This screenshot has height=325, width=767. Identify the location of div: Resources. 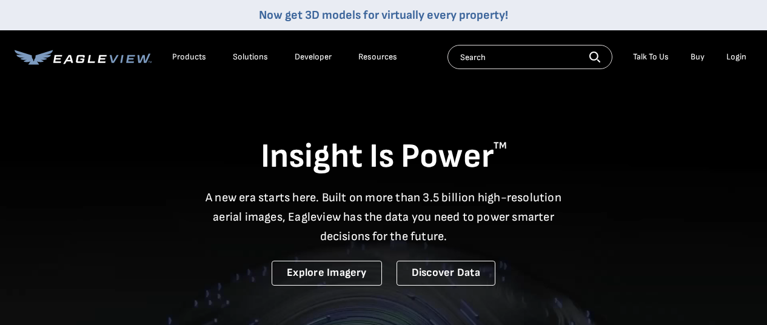
(378, 57).